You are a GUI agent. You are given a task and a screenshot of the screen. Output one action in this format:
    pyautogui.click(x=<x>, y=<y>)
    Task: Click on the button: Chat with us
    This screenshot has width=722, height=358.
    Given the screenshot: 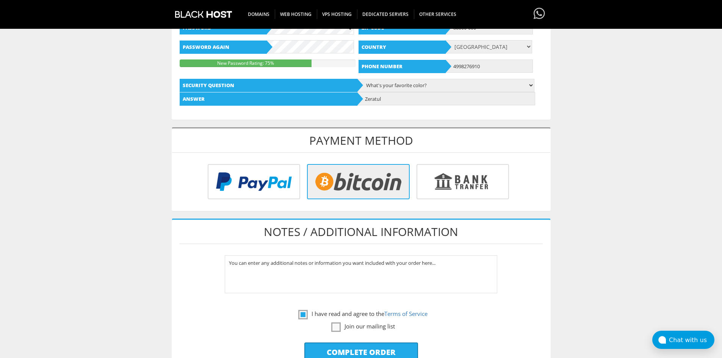 What is the action you would take?
    pyautogui.click(x=684, y=340)
    